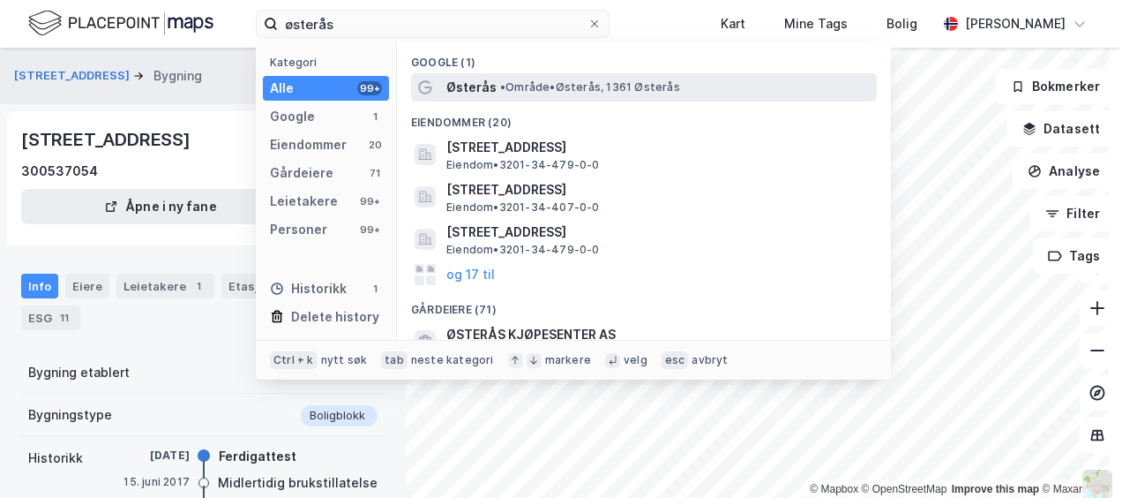 The width and height of the screenshot is (1122, 498). What do you see at coordinates (329, 62) in the screenshot?
I see `div: Kategori` at bounding box center [329, 62].